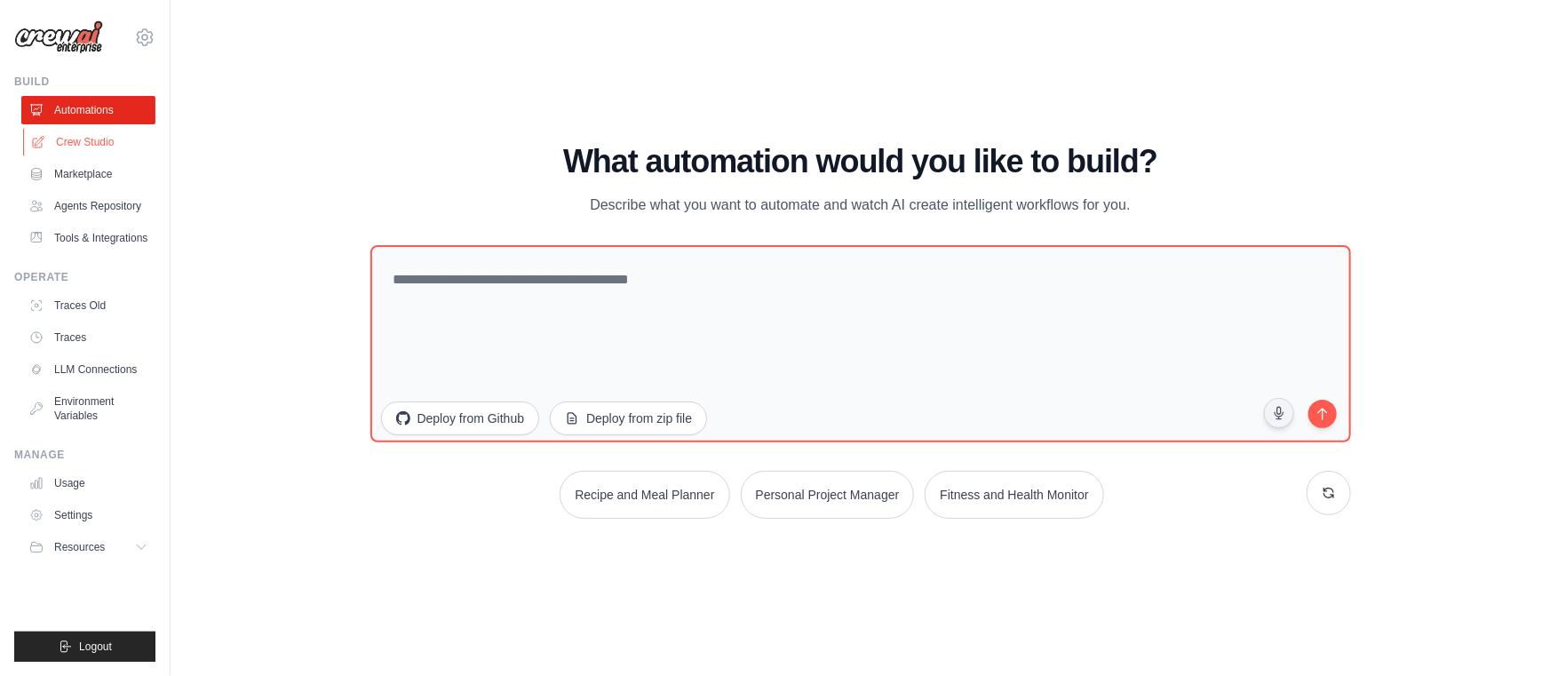  Describe the element at coordinates (1013, 495) in the screenshot. I see `button: Fitness and Health Monitor` at that location.